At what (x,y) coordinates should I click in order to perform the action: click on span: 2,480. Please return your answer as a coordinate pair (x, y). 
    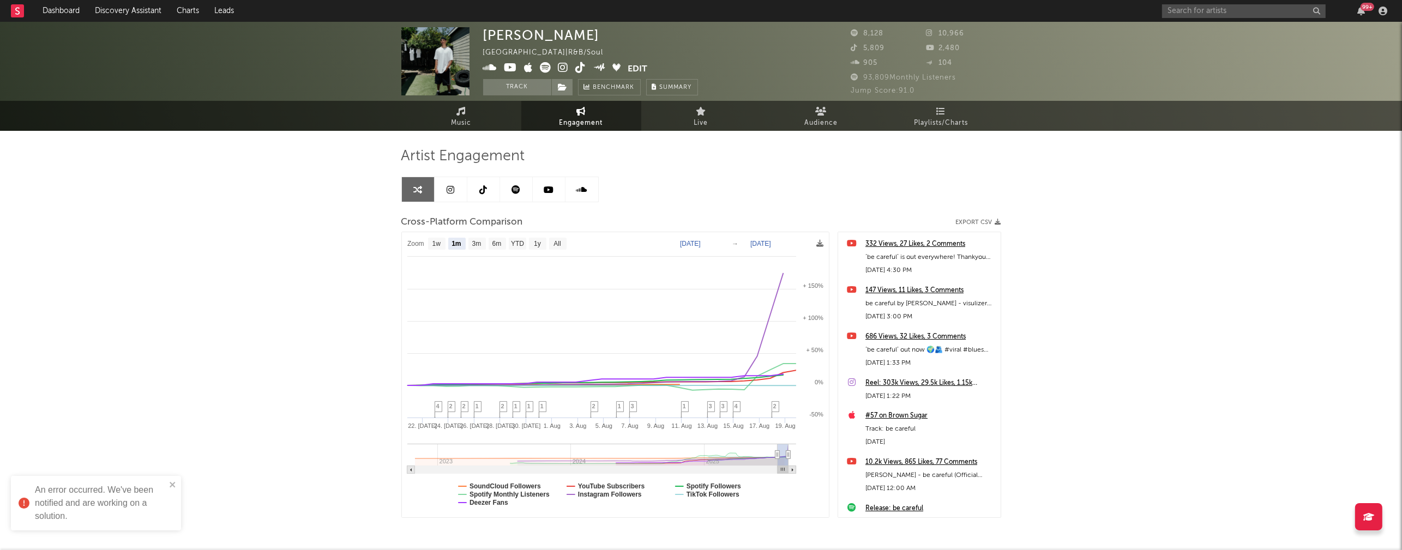
    Looking at the image, I should click on (943, 48).